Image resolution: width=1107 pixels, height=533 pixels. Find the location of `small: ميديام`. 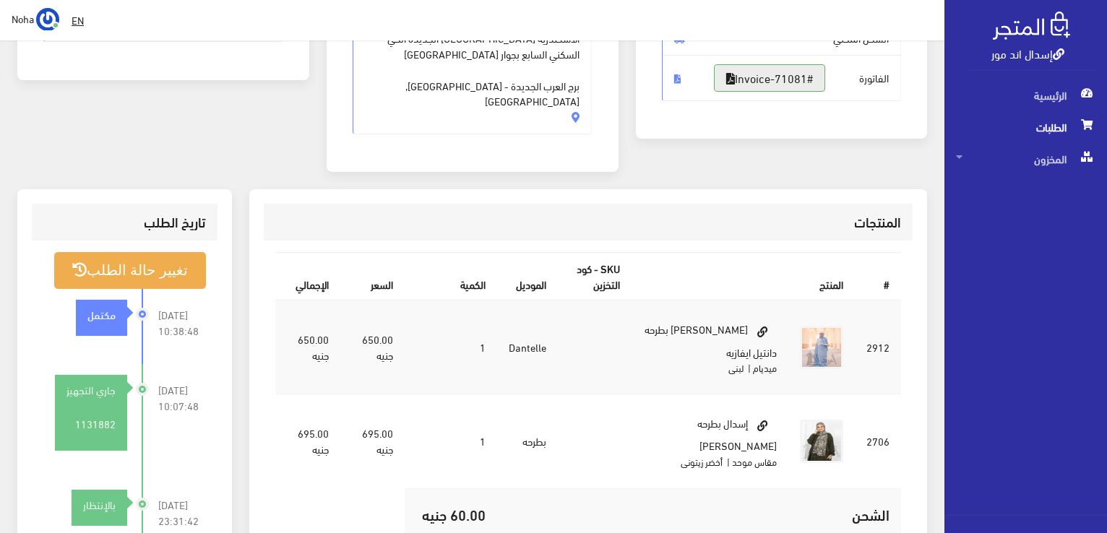

small: ميديام is located at coordinates (765, 368).